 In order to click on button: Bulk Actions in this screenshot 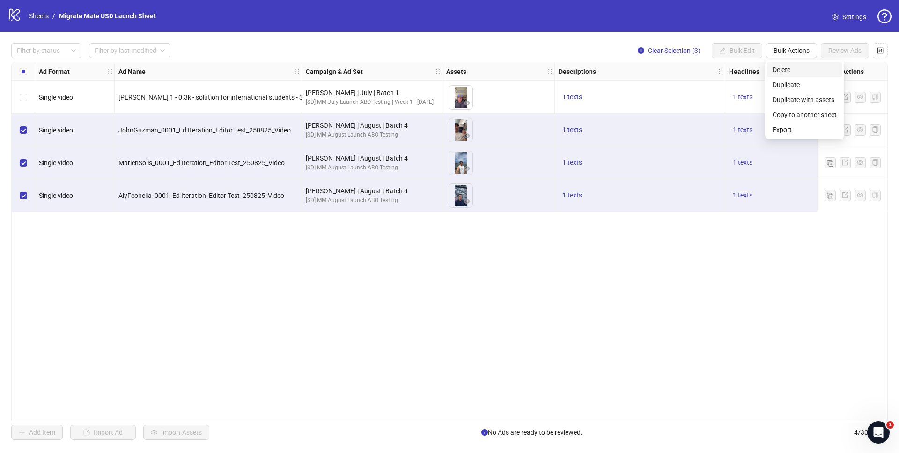, I will do `click(791, 51)`.